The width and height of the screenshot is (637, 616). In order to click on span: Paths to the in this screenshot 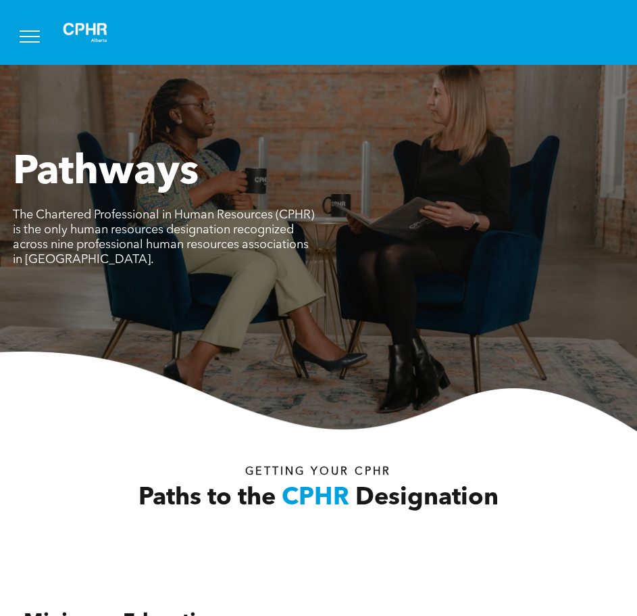, I will do `click(207, 498)`.